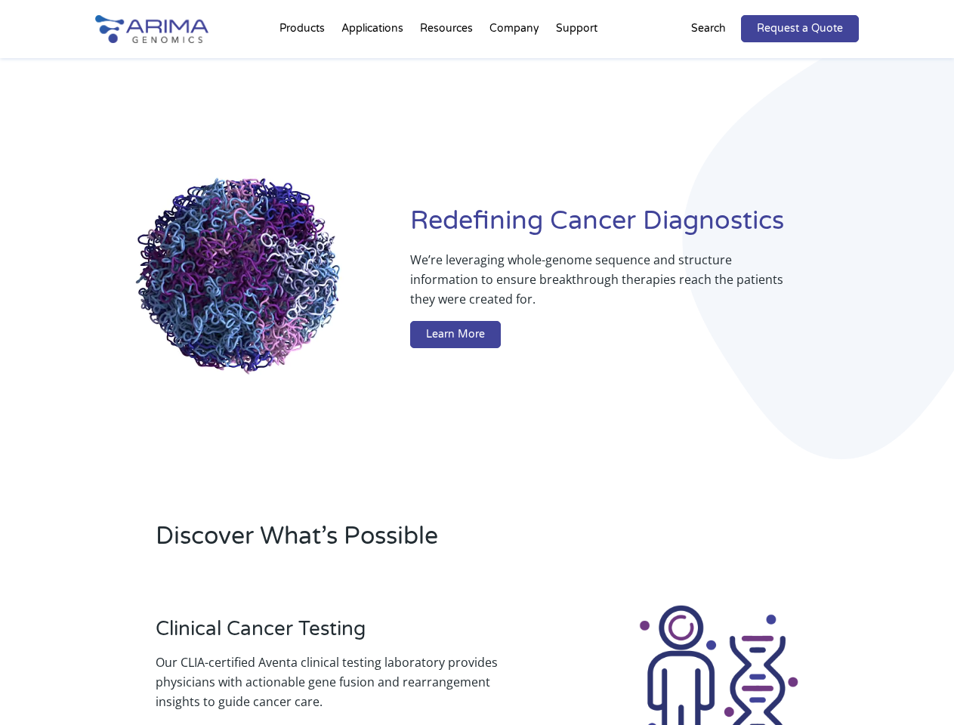  What do you see at coordinates (407, 543) in the screenshot?
I see `h2: Discover What’s Possible` at bounding box center [407, 543].